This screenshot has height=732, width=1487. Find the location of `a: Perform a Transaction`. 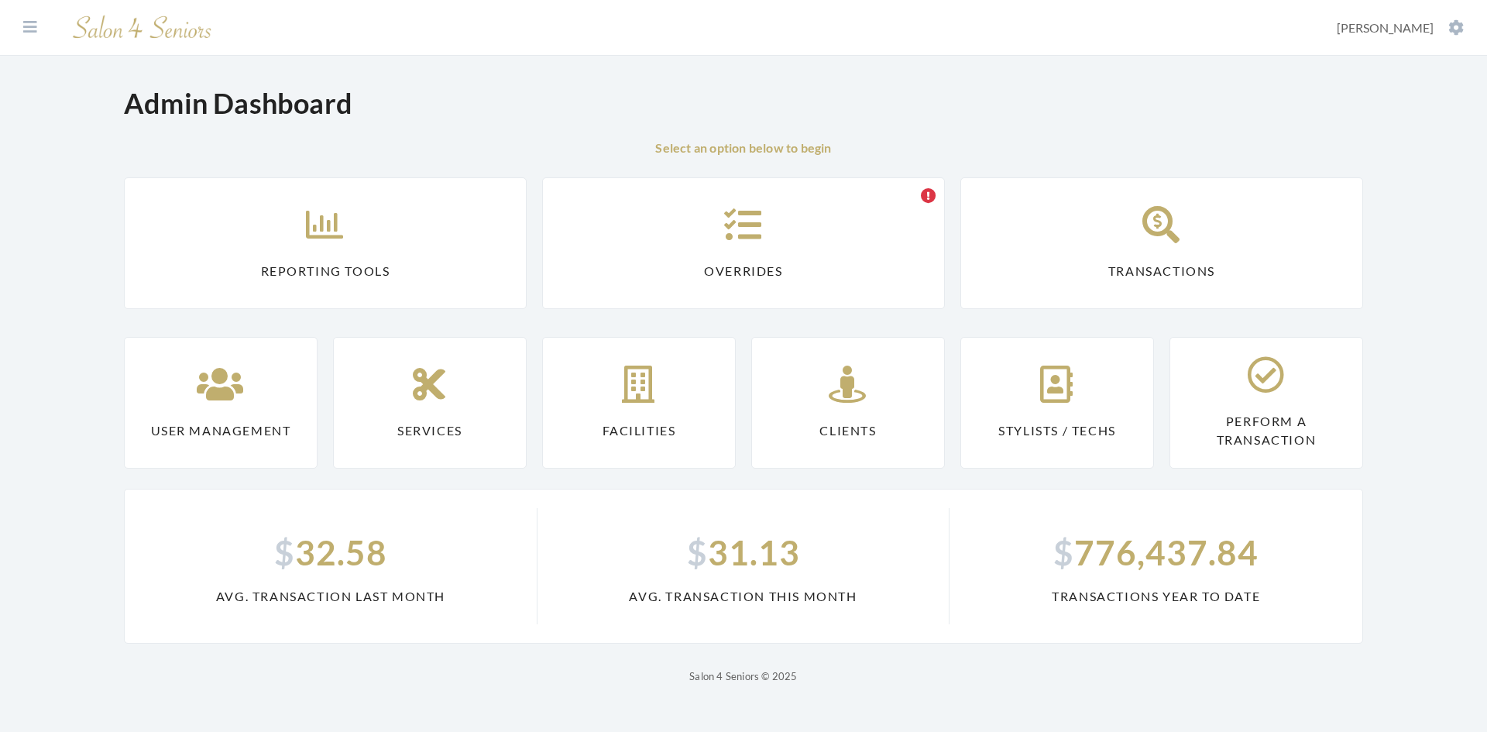

a: Perform a Transaction is located at coordinates (1266, 403).